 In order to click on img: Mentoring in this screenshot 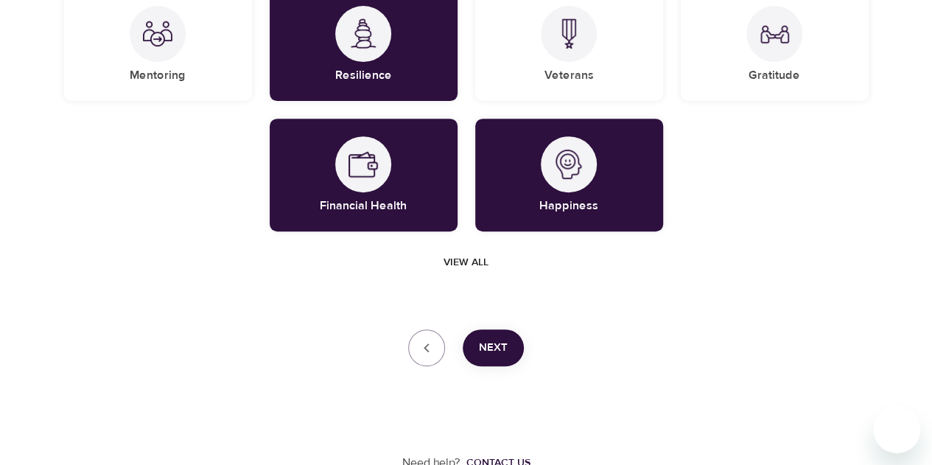, I will do `click(158, 34)`.